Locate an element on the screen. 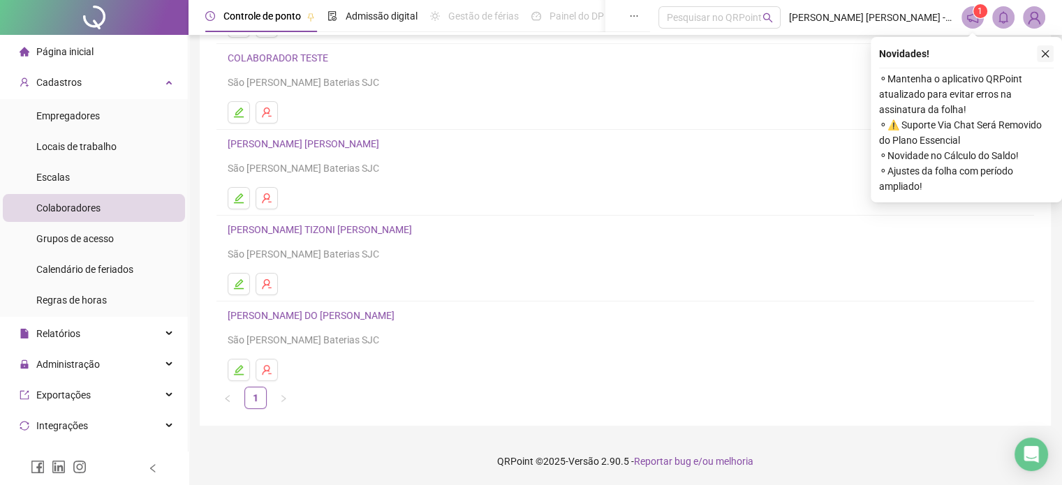  span: instagram is located at coordinates (80, 467).